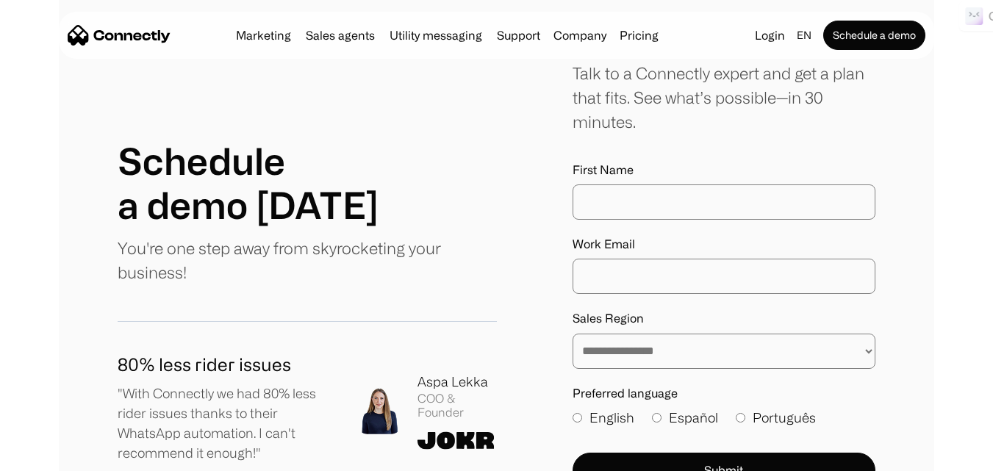 The width and height of the screenshot is (993, 471). Describe the element at coordinates (604, 418) in the screenshot. I see `label: English` at that location.